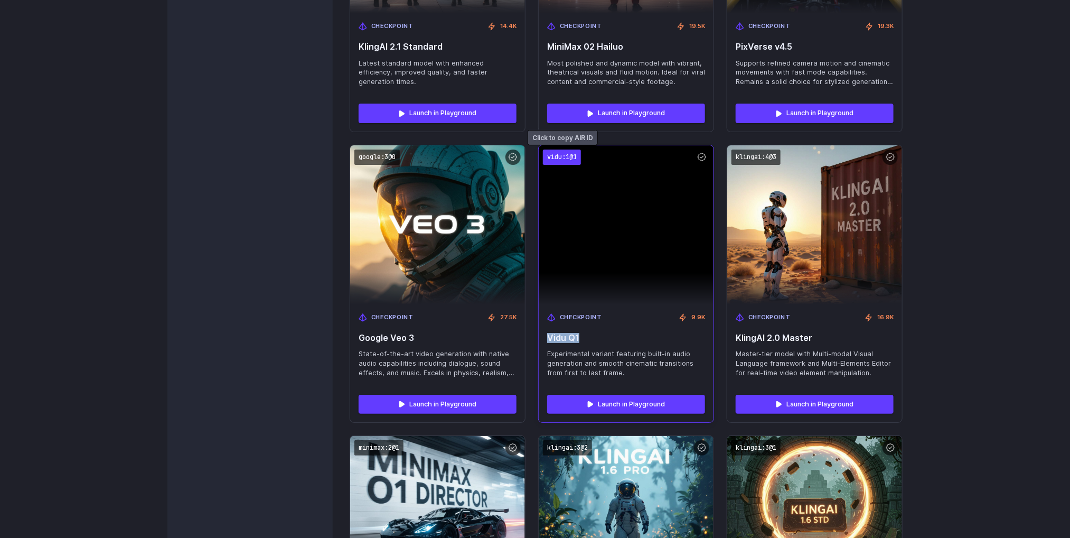 Image resolution: width=1070 pixels, height=538 pixels. What do you see at coordinates (437, 225) in the screenshot?
I see `img: Google Veo 3` at bounding box center [437, 225].